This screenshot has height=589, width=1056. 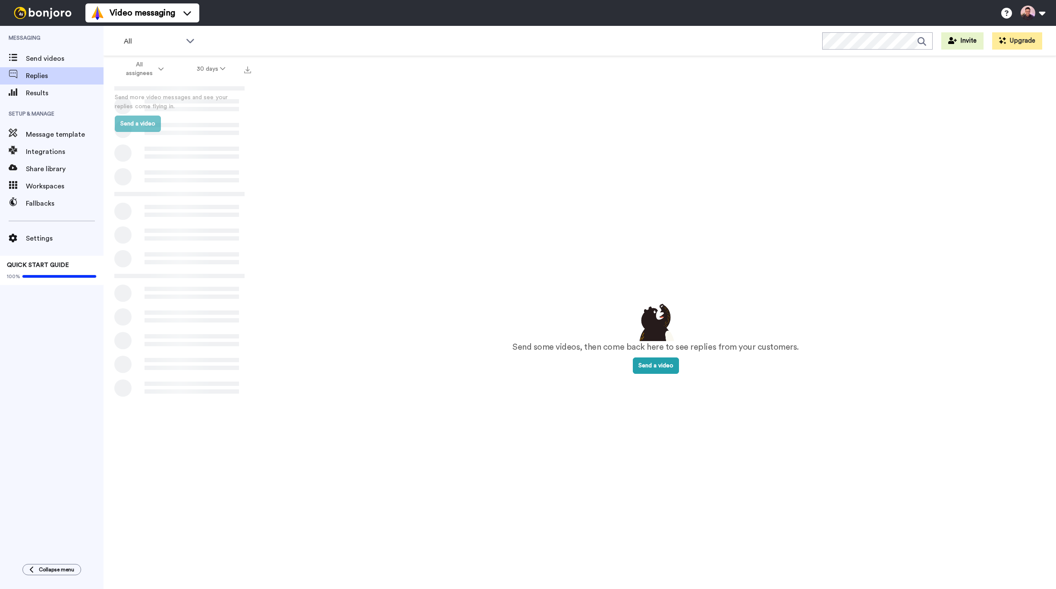 I want to click on a: Send a video, so click(x=656, y=366).